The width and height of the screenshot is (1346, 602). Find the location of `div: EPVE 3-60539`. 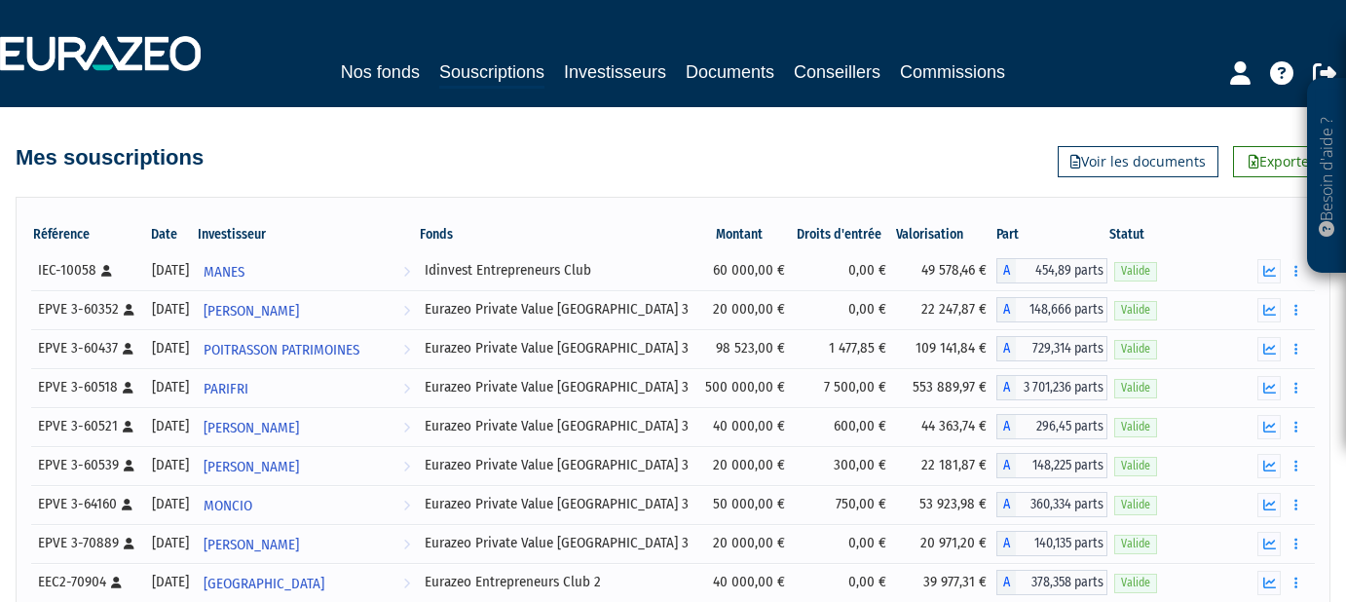

div: EPVE 3-60539 is located at coordinates (88, 465).